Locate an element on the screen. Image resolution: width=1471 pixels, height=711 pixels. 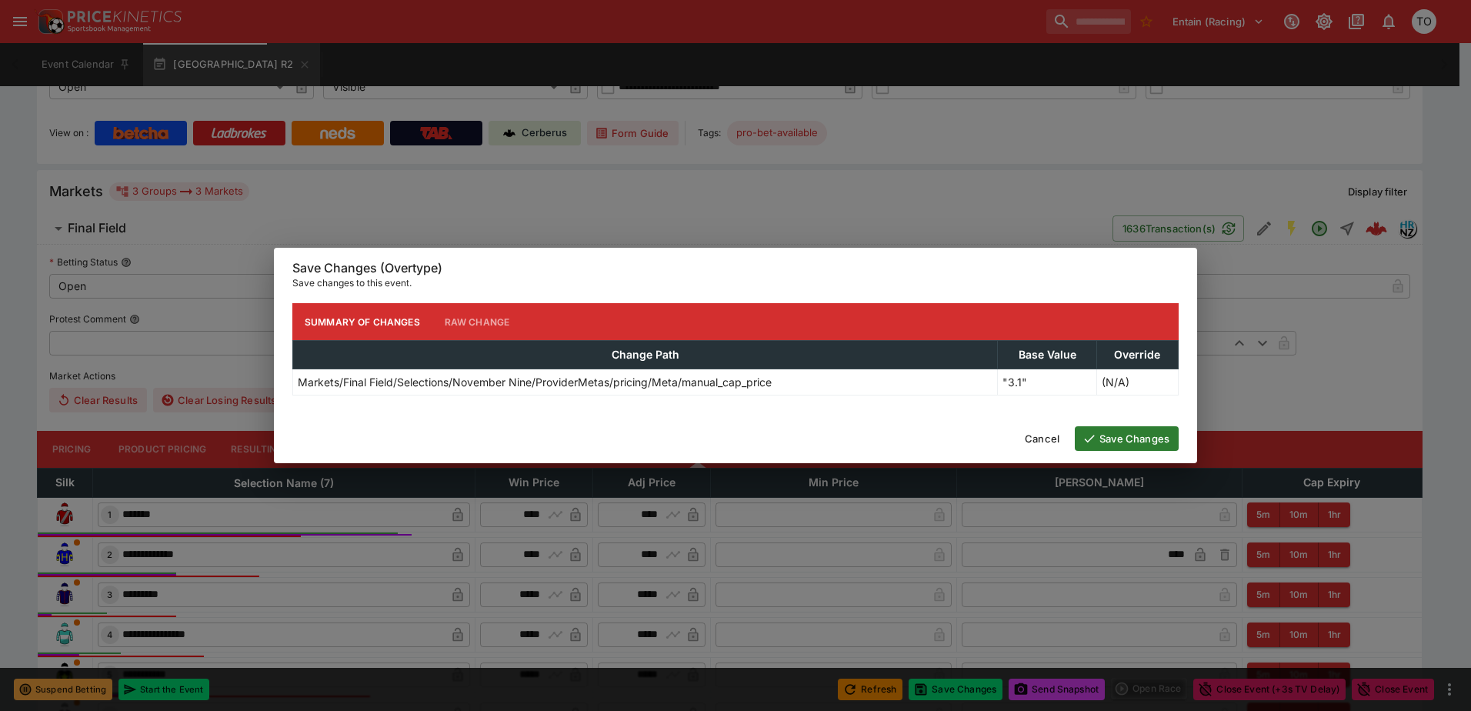
th: Change Path is located at coordinates (646, 355).